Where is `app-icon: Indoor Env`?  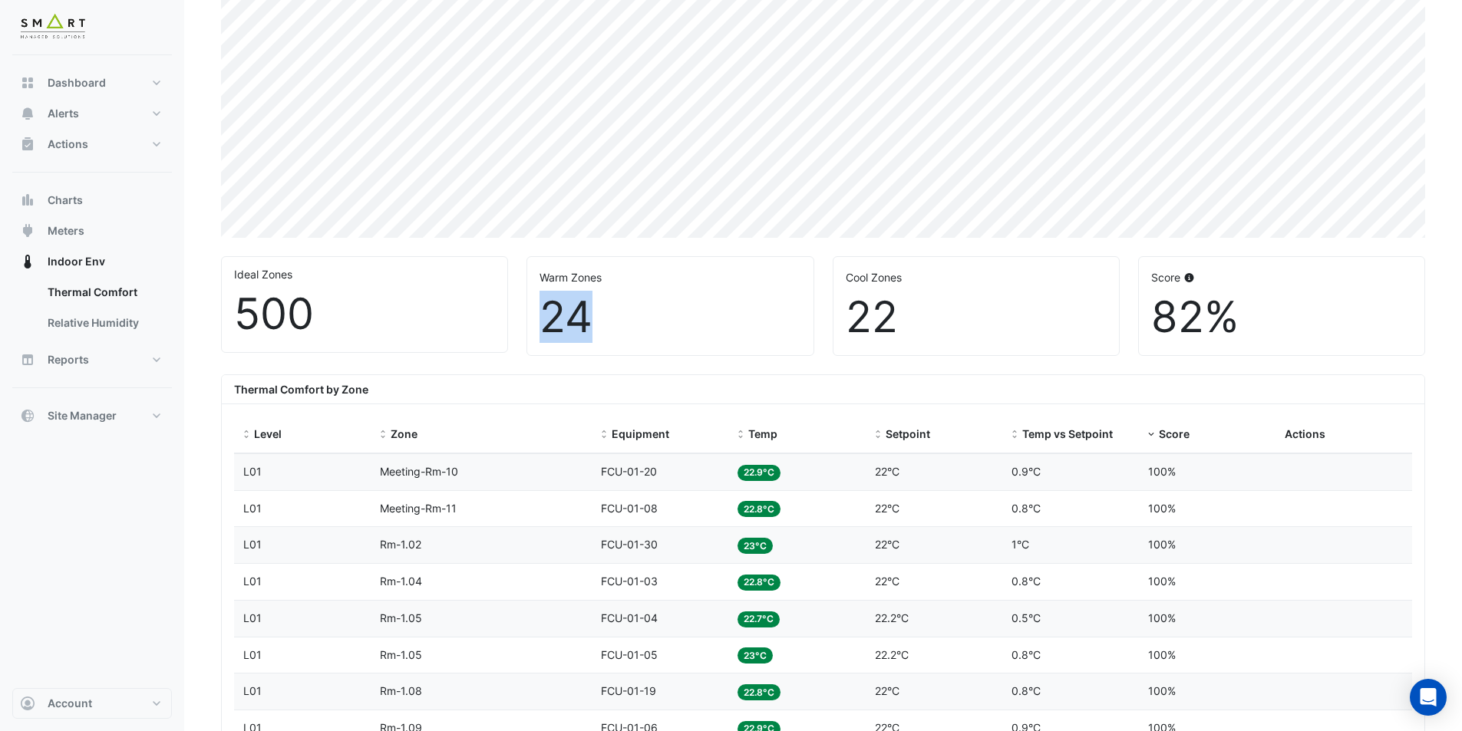
app-icon: Indoor Env is located at coordinates (28, 262).